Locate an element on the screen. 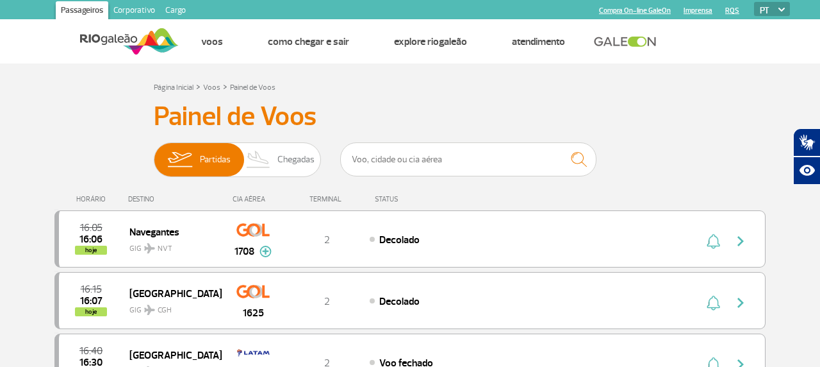 This screenshot has width=820, height=367. a: Compra On-line GaleOn is located at coordinates (635, 10).